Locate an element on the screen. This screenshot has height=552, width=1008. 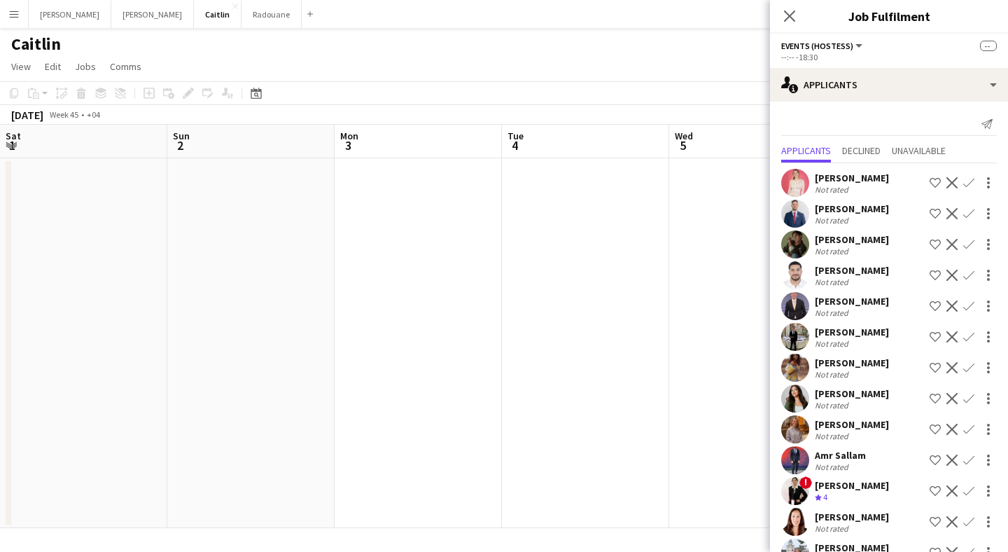
span: Week 45 is located at coordinates (64, 114).